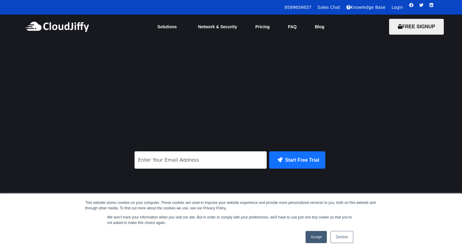  I want to click on a: Knowledge Base, so click(366, 7).